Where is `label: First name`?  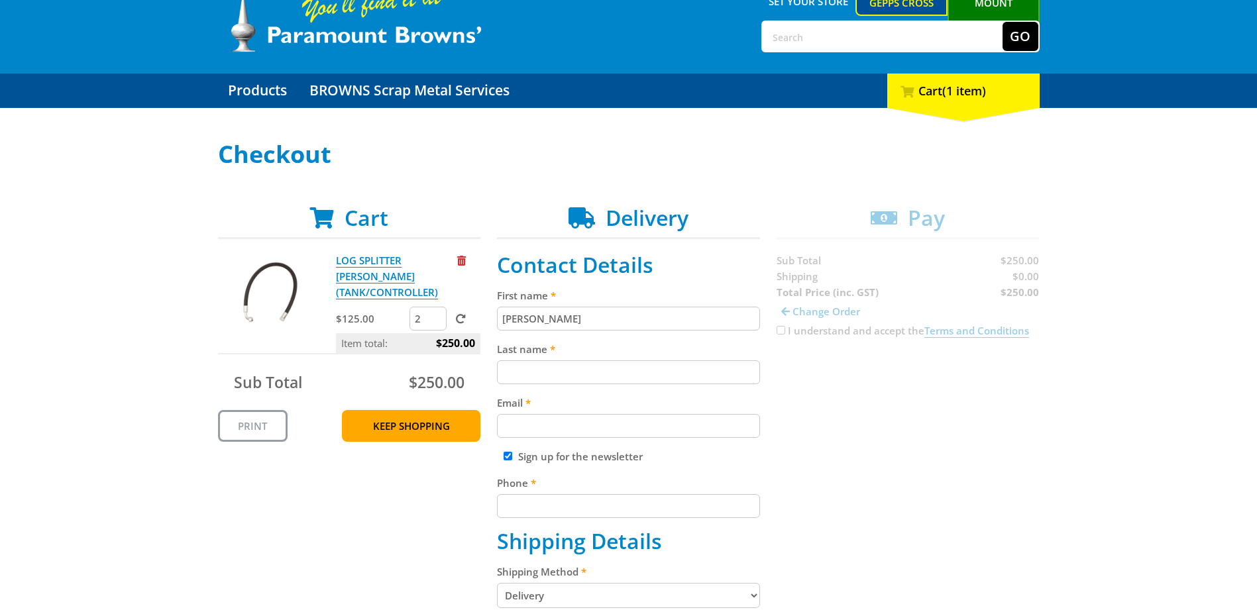 label: First name is located at coordinates (628, 296).